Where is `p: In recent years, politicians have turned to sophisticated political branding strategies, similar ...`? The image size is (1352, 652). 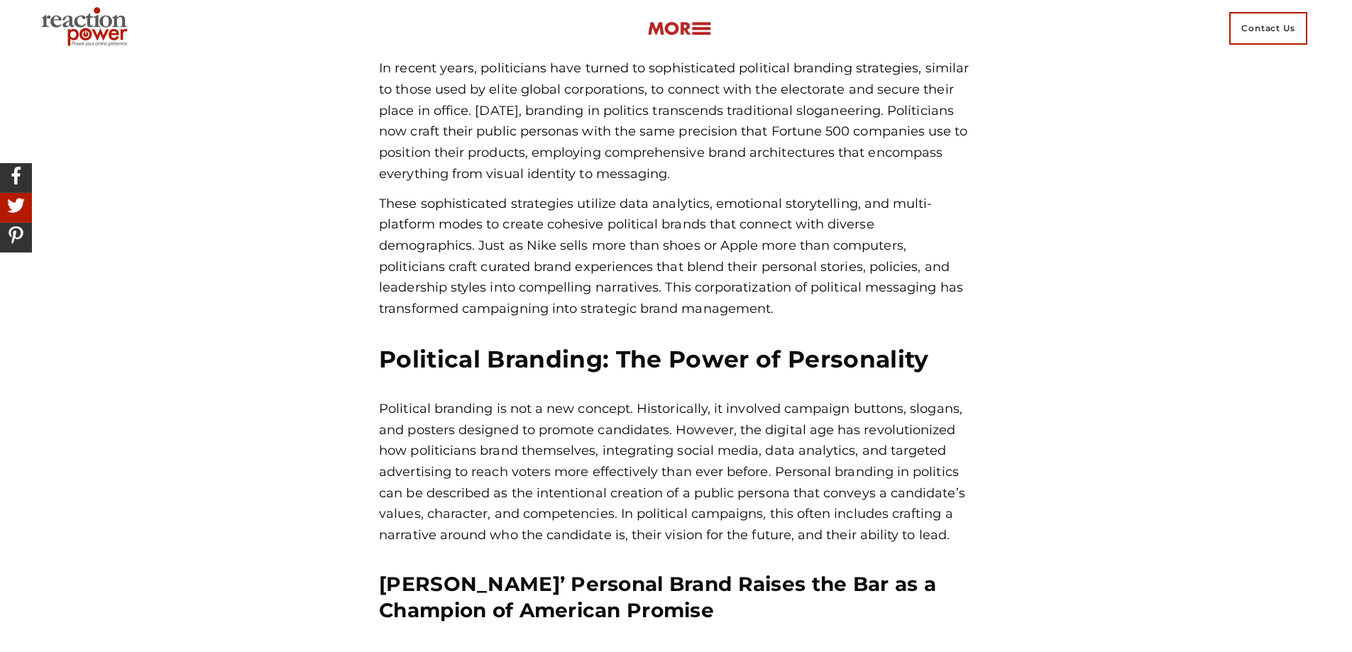 p: In recent years, politicians have turned to sophisticated political branding strategies, similar ... is located at coordinates (675, 121).